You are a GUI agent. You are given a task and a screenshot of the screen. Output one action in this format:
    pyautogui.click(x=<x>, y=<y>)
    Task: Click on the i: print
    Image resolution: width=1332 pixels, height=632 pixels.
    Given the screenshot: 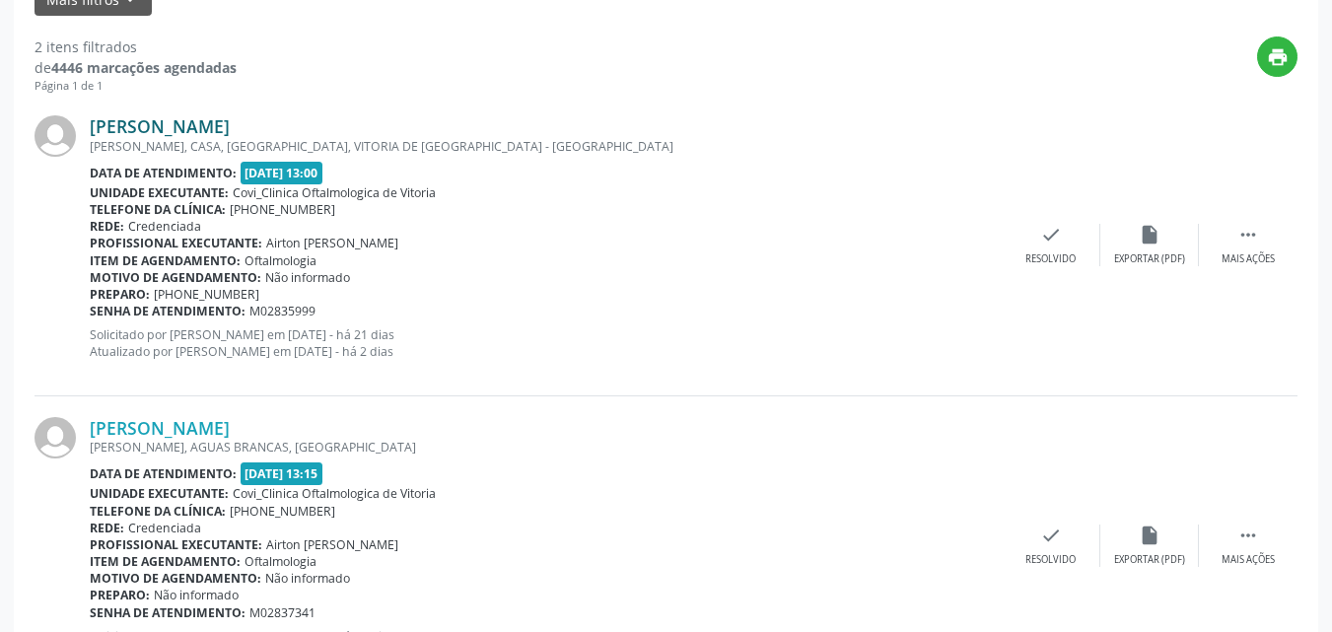 What is the action you would take?
    pyautogui.click(x=1278, y=57)
    